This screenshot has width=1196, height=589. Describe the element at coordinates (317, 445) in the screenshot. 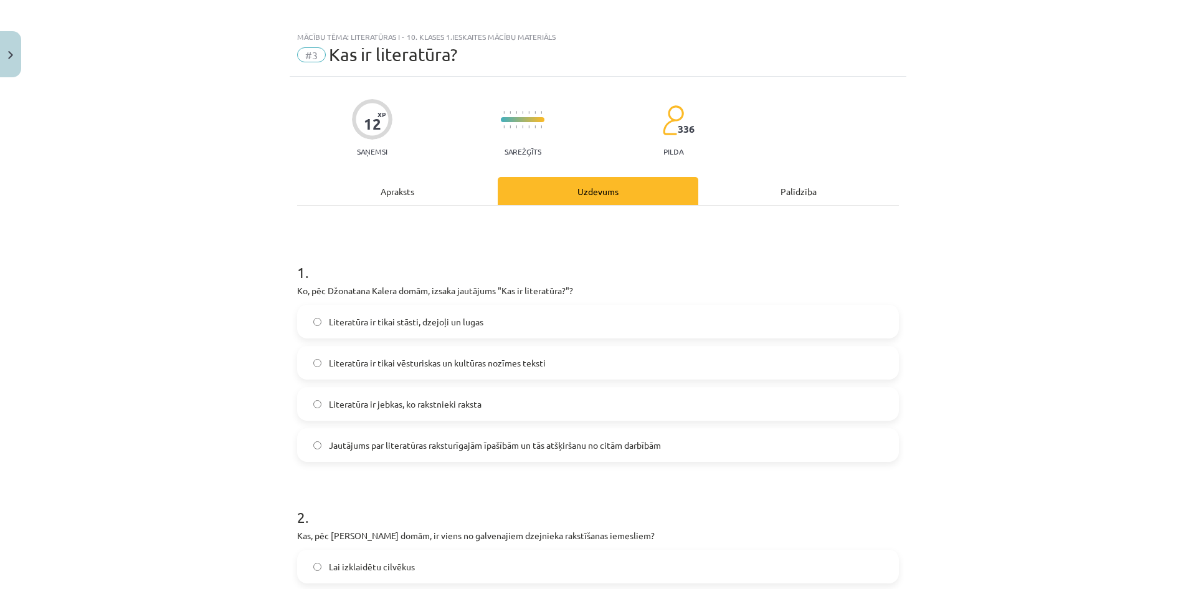

I see `input: Jautājums par literatūras raksturīgajām īpašībām un tās atšķiršanu no citām darbībām` at that location.